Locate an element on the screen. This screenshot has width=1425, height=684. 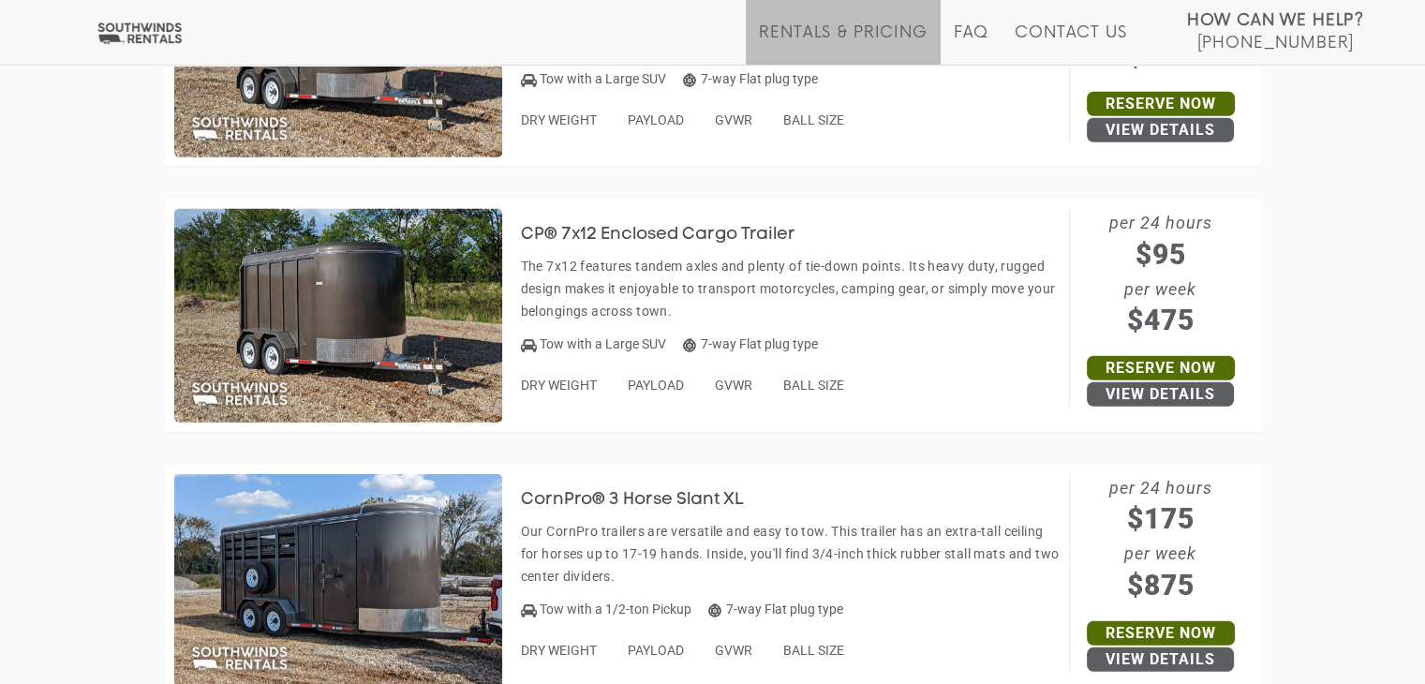
a: FAQ is located at coordinates (972, 44).